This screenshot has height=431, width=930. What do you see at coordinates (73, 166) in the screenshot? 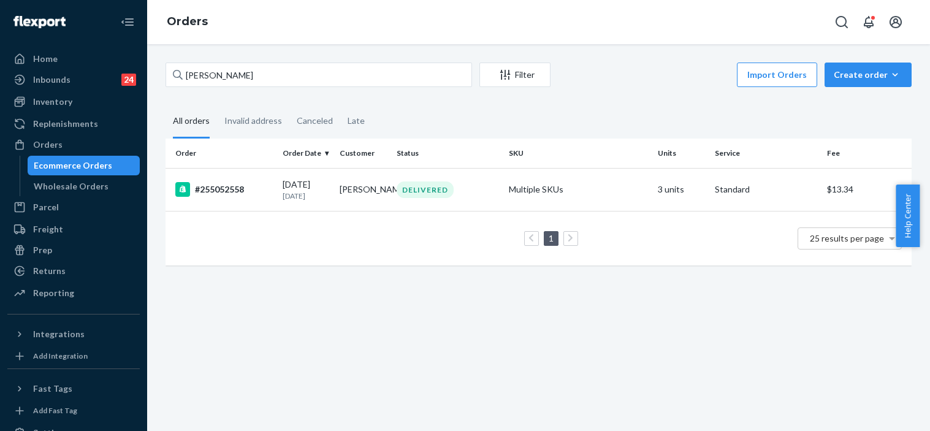
I see `div: Ecommerce Orders` at bounding box center [73, 166].